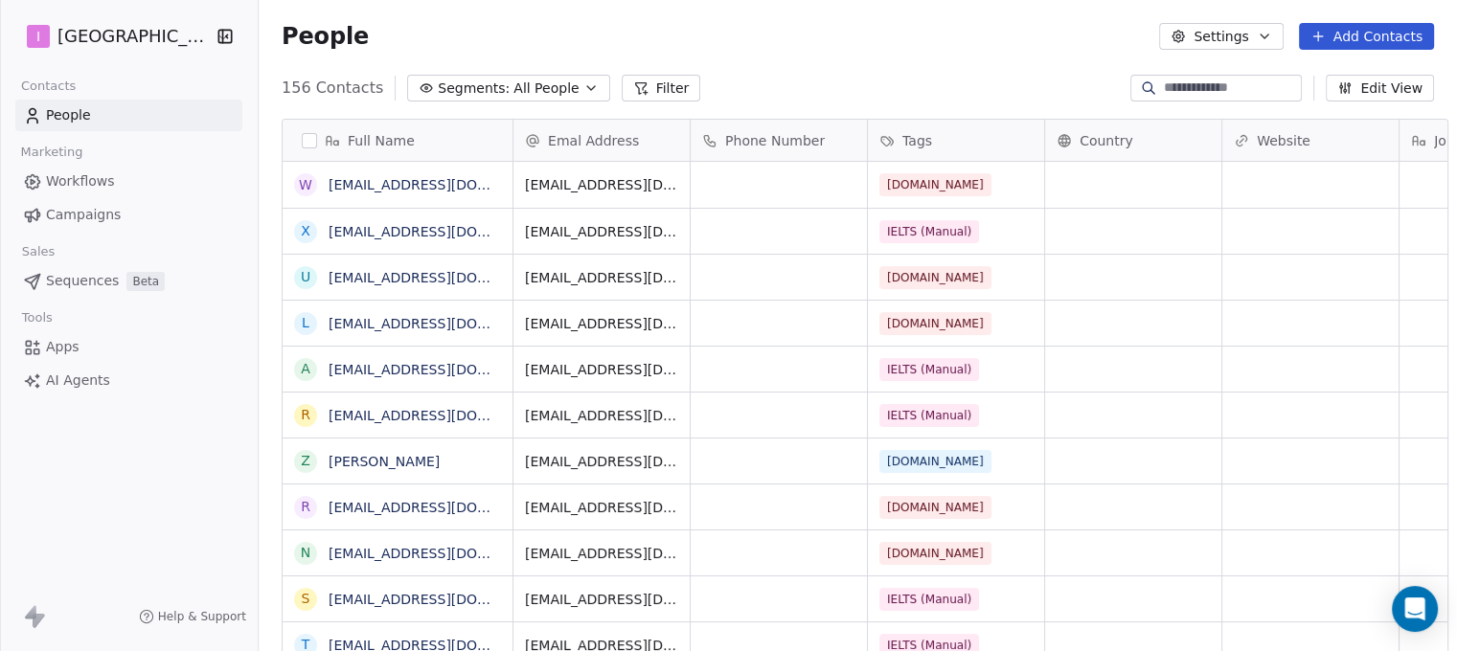 This screenshot has height=651, width=1457. What do you see at coordinates (128, 380) in the screenshot?
I see `a: AI Agents` at bounding box center [128, 380].